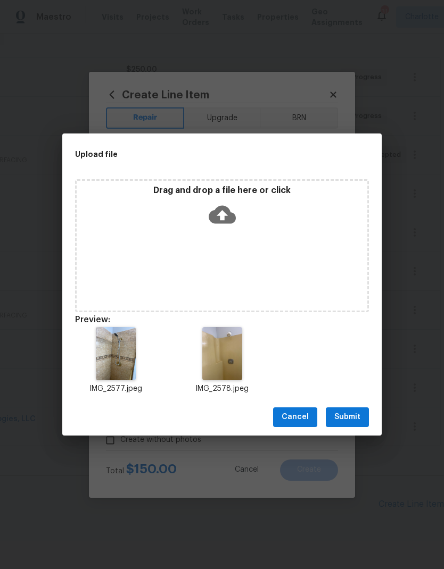  Describe the element at coordinates (347, 417) in the screenshot. I see `span: Submit` at that location.